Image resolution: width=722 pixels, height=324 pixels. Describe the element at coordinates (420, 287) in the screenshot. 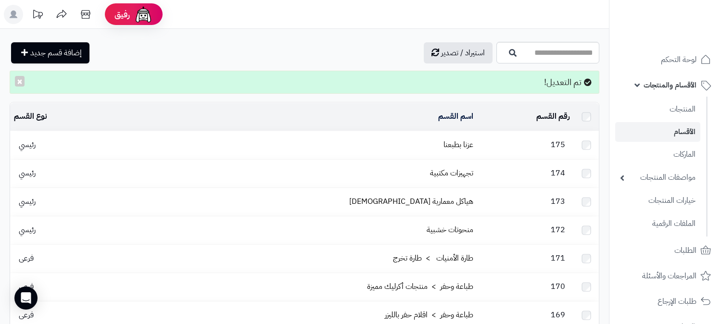

I see `a: طباعة وحفر > منتجات أكرليك مميزة` at that location.